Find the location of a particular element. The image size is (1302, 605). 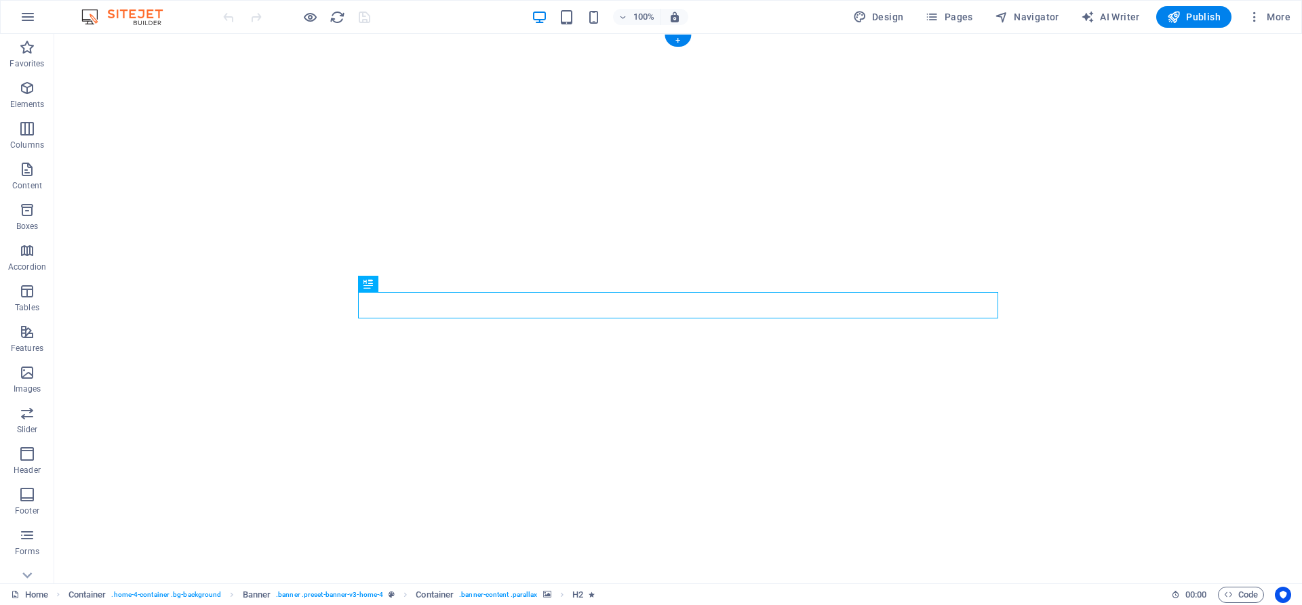

span: Design is located at coordinates (878, 17).